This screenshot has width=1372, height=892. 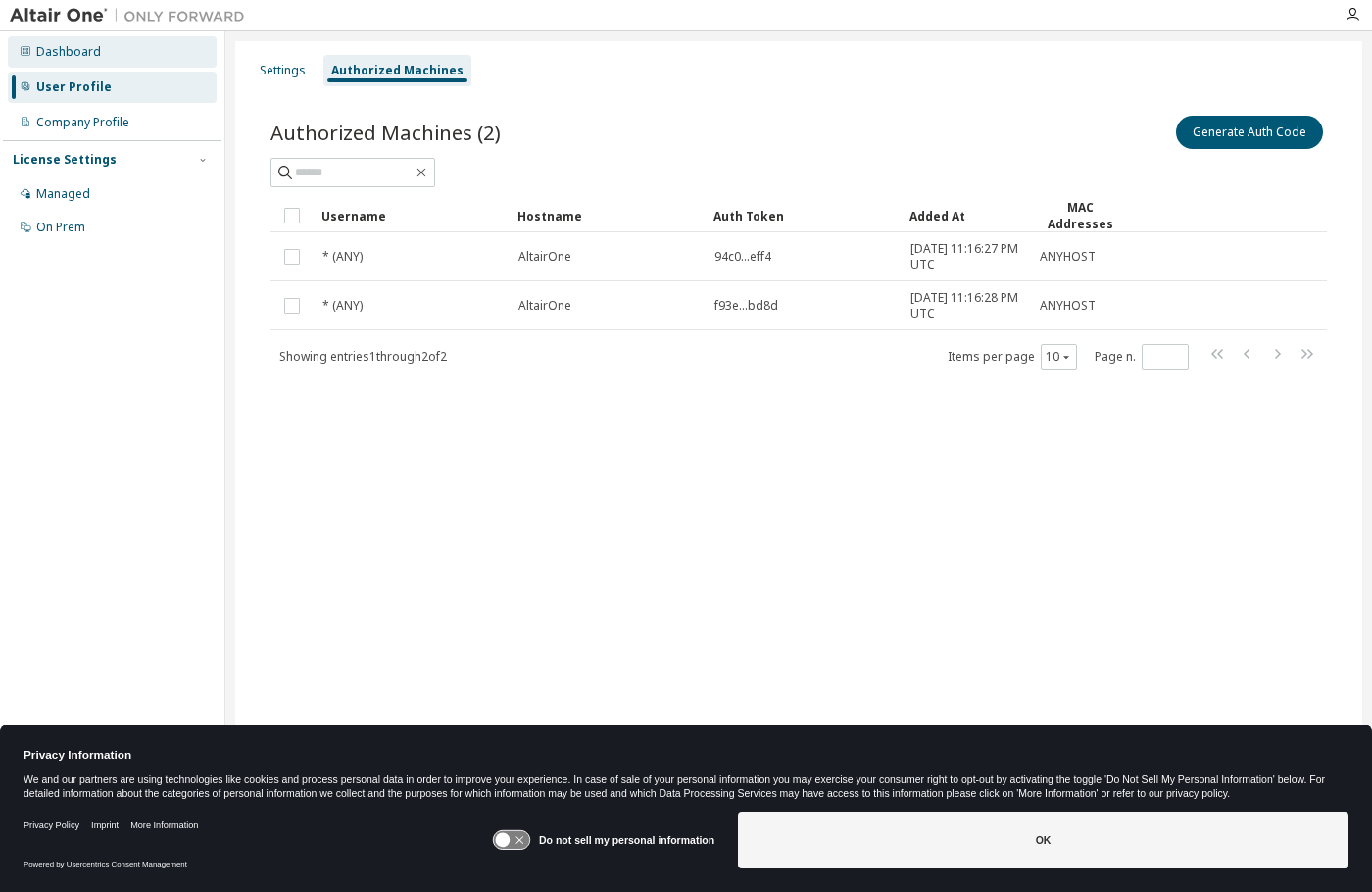 I want to click on div: MAC Addresses, so click(x=1080, y=216).